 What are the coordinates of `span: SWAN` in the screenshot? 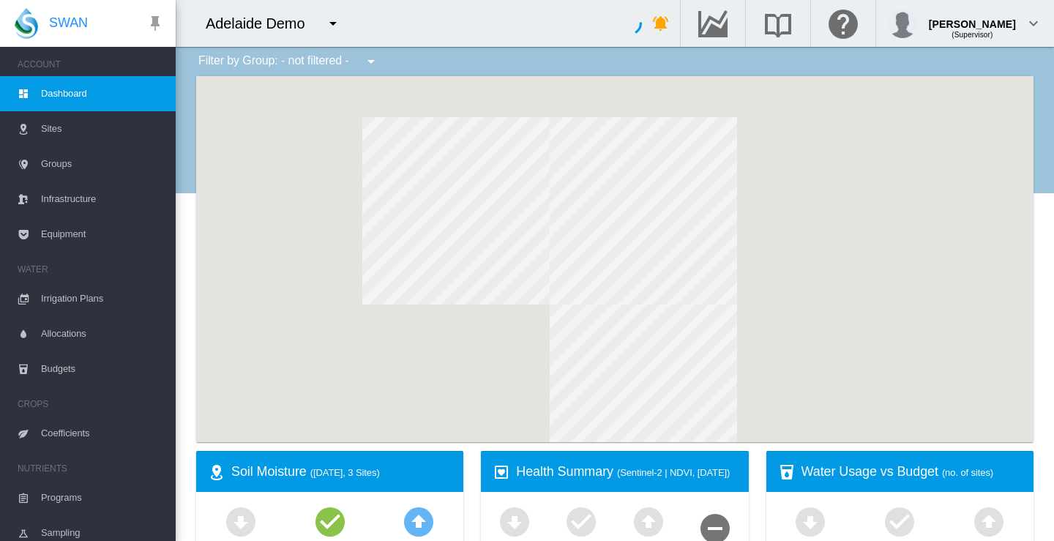 It's located at (68, 23).